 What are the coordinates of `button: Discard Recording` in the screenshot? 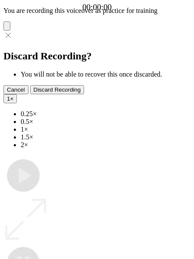 It's located at (57, 90).